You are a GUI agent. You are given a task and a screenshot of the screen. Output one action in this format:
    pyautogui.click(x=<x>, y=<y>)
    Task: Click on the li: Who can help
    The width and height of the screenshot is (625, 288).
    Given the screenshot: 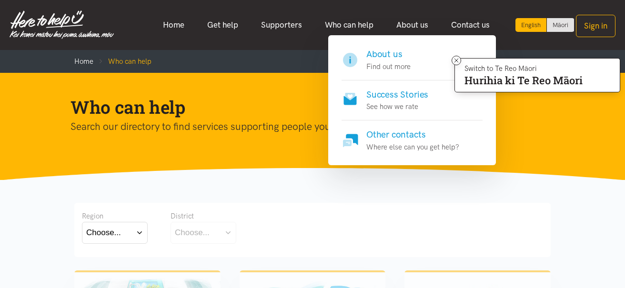 What is the action you would take?
    pyautogui.click(x=122, y=61)
    